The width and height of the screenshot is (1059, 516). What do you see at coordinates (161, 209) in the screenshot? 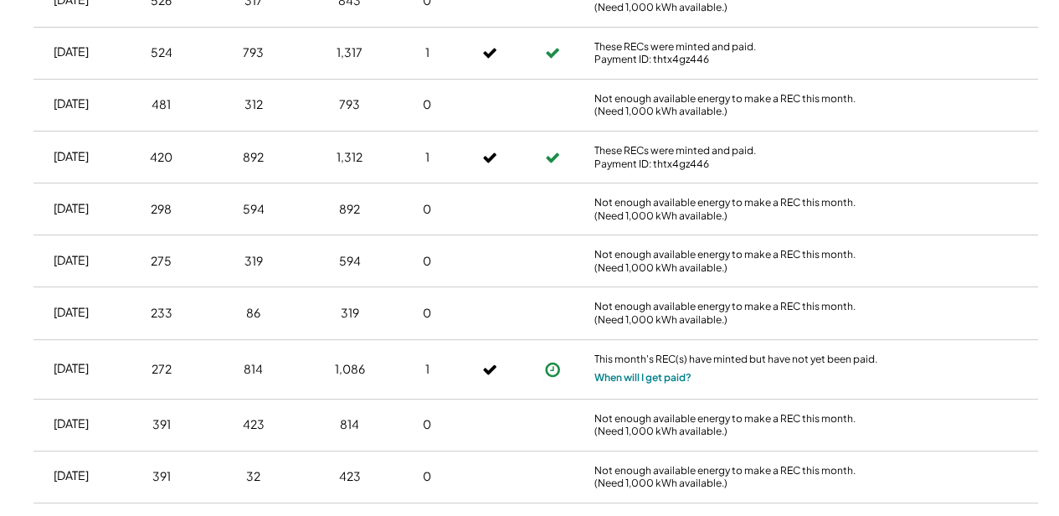
I see `div: 298` at bounding box center [161, 209].